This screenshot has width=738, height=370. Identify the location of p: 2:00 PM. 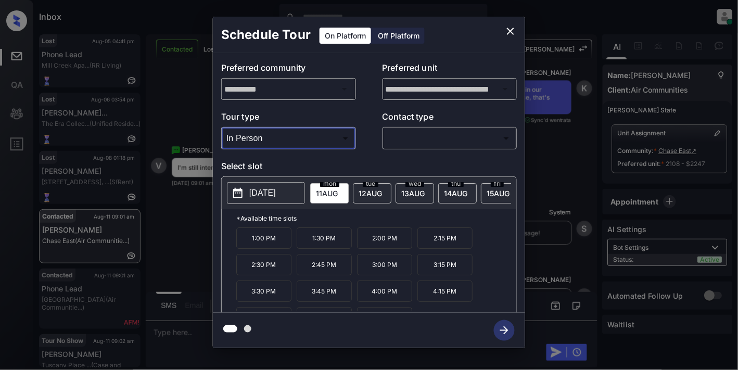
(384, 238).